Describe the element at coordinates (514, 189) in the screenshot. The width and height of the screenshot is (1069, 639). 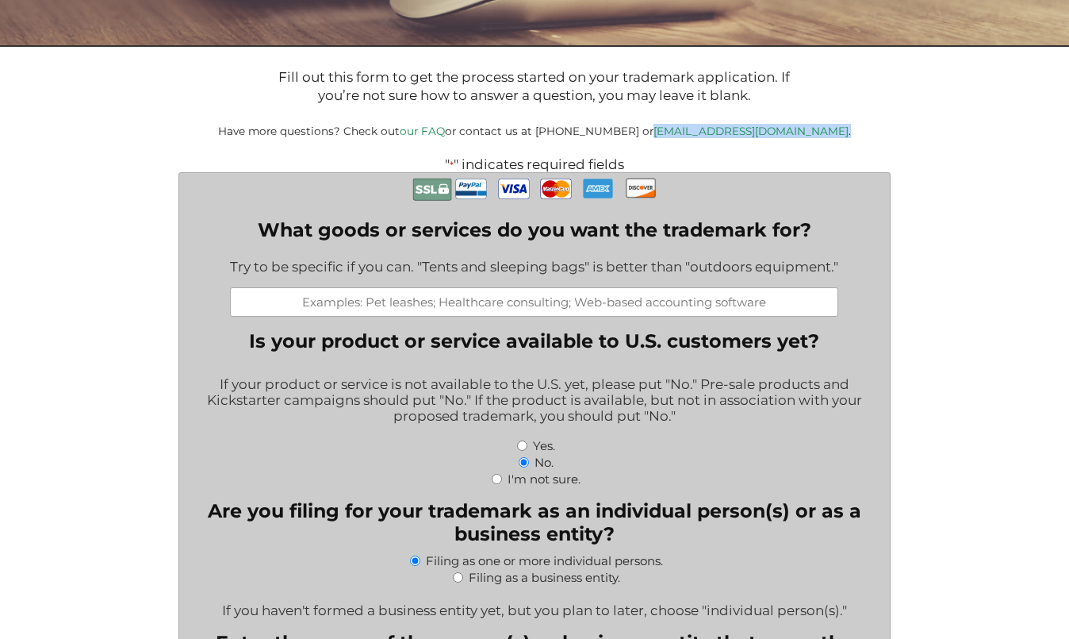
I see `img: Visa` at that location.